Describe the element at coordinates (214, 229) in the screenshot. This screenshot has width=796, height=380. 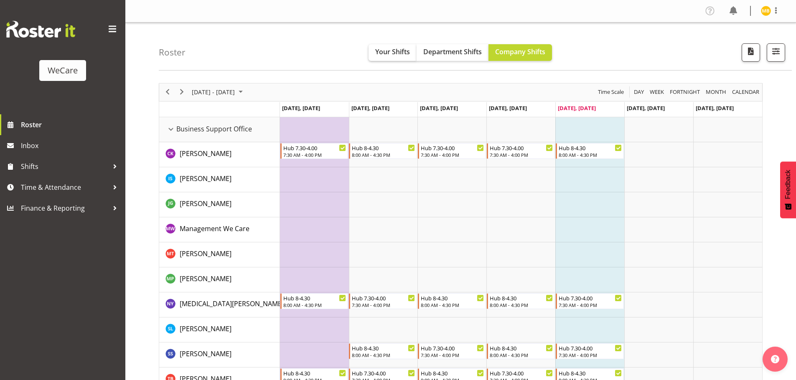
I see `a: Management We Care` at that location.